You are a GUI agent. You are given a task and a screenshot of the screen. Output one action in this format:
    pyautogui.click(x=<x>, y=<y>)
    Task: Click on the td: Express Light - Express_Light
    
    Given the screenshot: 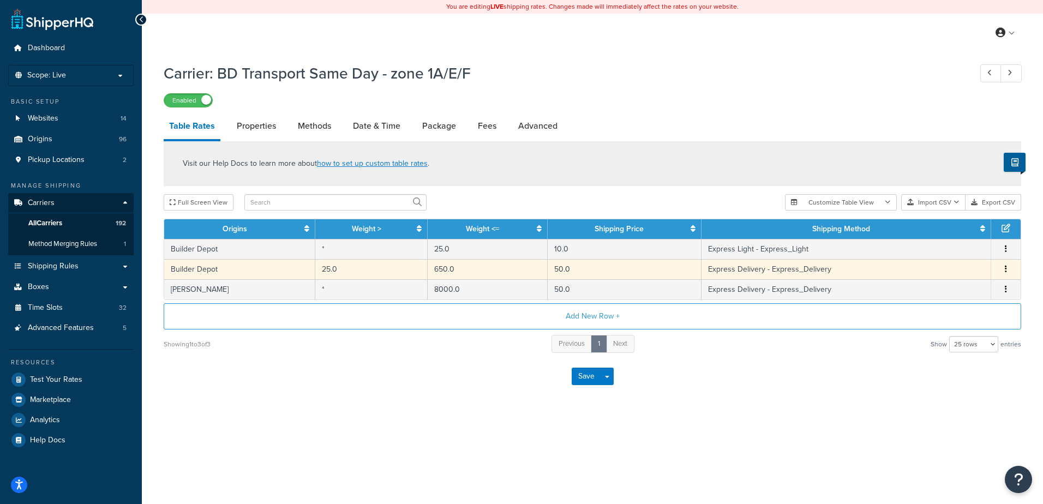 What is the action you would take?
    pyautogui.click(x=846, y=249)
    